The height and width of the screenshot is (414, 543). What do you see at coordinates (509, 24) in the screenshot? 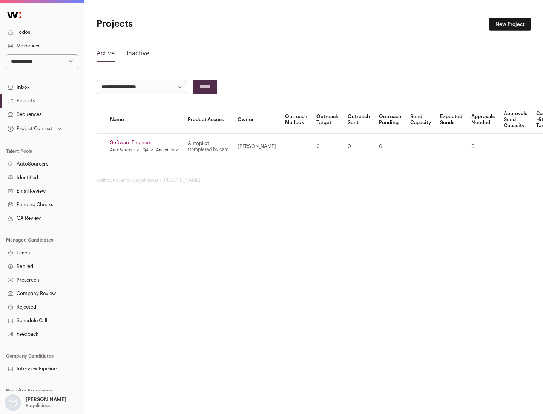
I see `a: New Project` at bounding box center [509, 24].